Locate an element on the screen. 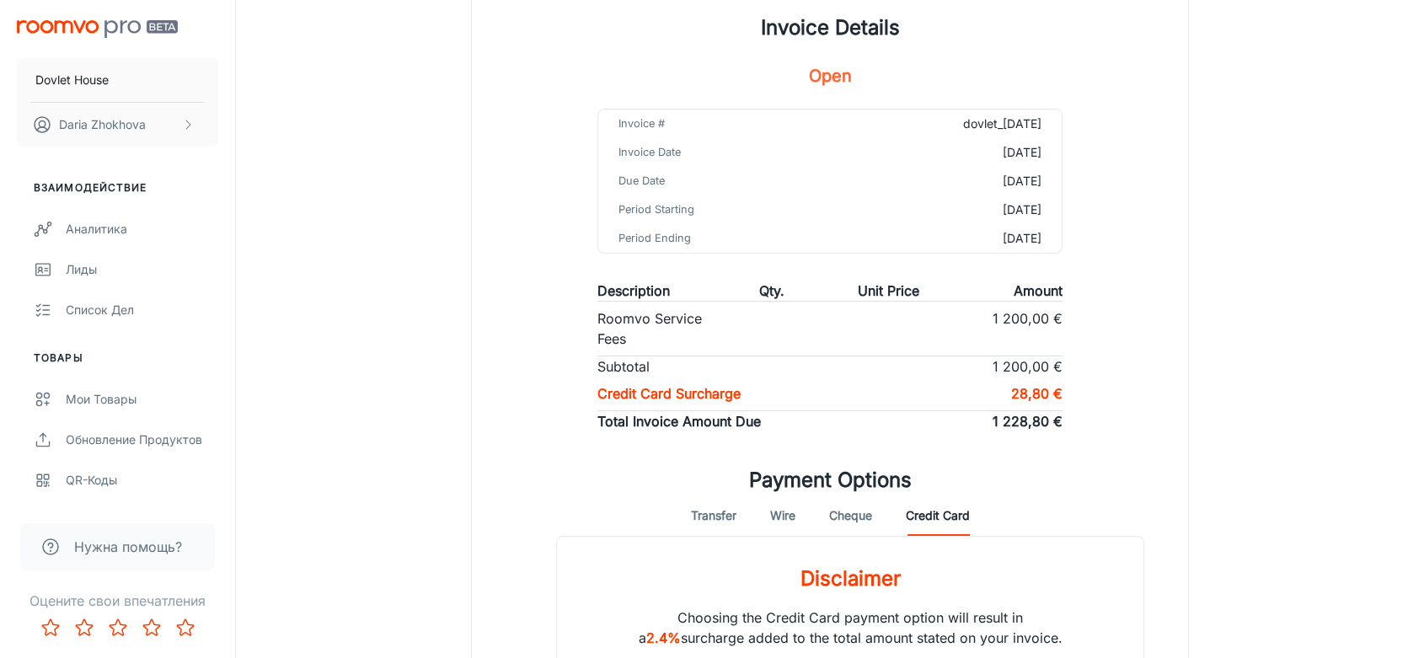  p: Оцените свои впечатления is located at coordinates (117, 601).